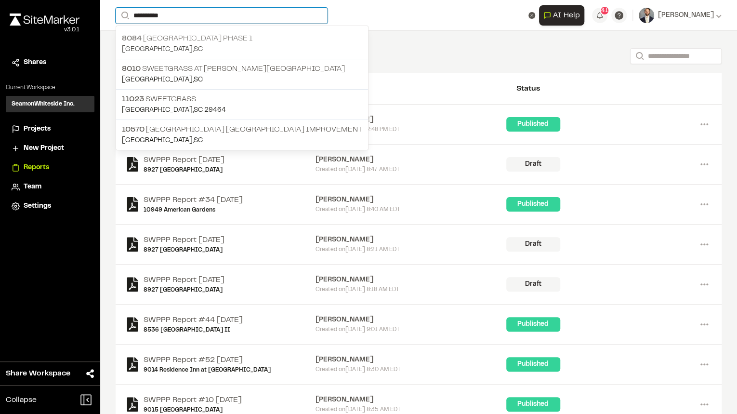  What do you see at coordinates (131, 69) in the screenshot?
I see `span: 8010` at bounding box center [131, 69].